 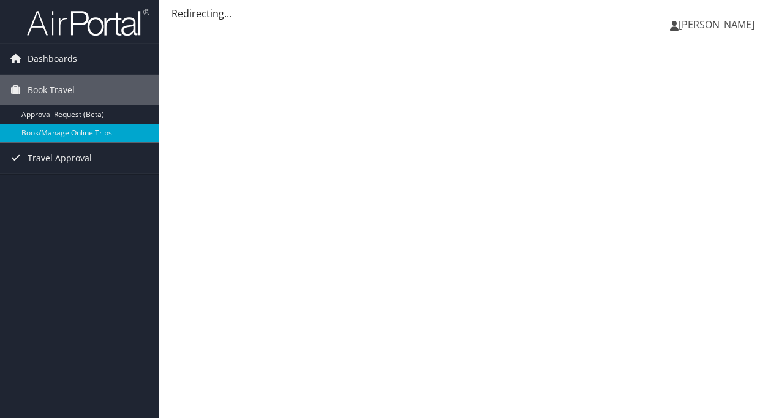 I want to click on div: Redirecting..., so click(x=469, y=13).